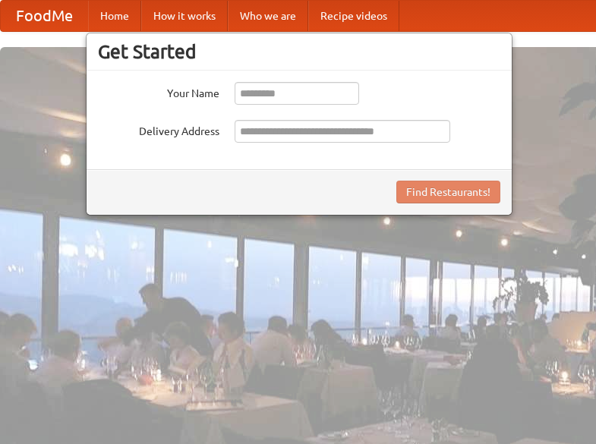  What do you see at coordinates (184, 16) in the screenshot?
I see `a: How it works` at bounding box center [184, 16].